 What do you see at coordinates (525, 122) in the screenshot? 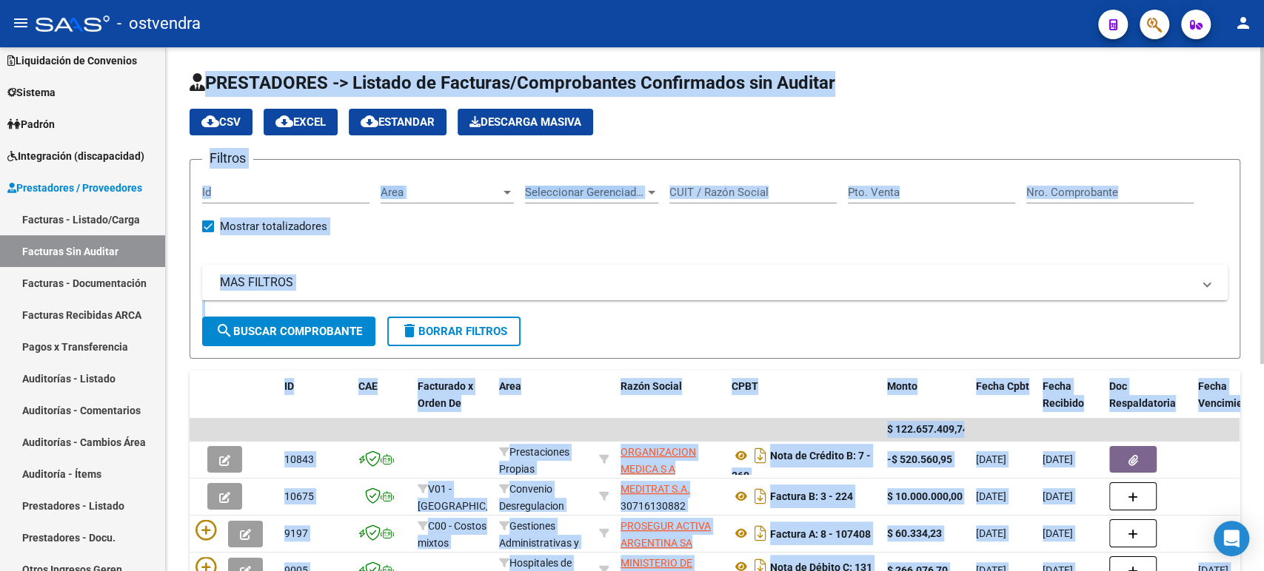
I see `span: Descarga Masiva` at bounding box center [525, 122].